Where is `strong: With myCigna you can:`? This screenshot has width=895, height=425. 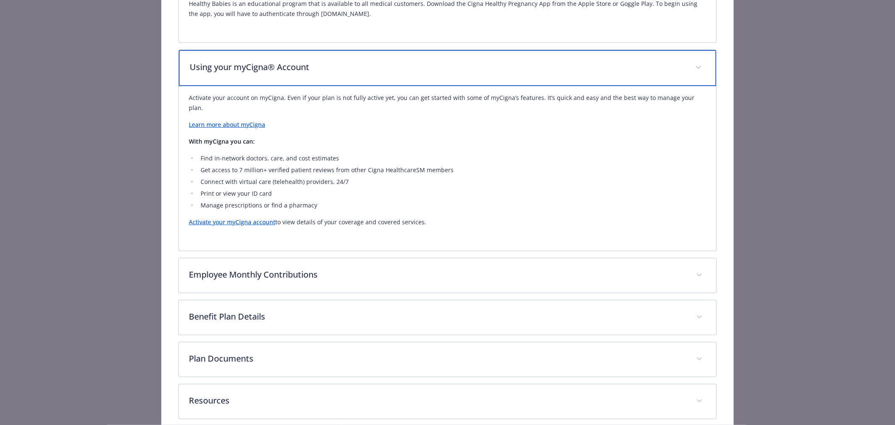 strong: With myCigna you can: is located at coordinates (222, 141).